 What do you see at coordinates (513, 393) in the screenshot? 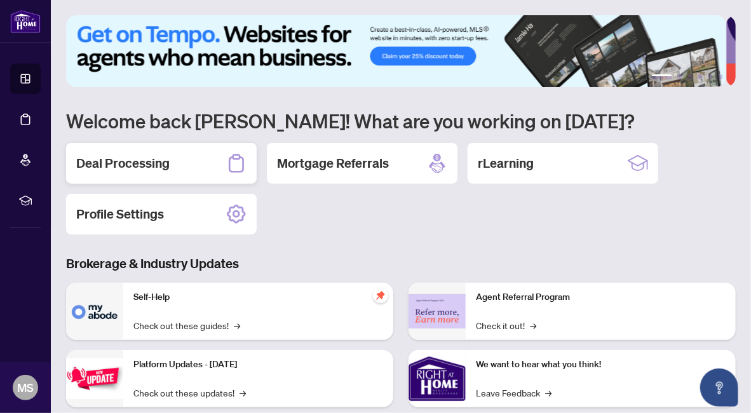
I see `a: Leave Feedback→` at bounding box center [513, 393].